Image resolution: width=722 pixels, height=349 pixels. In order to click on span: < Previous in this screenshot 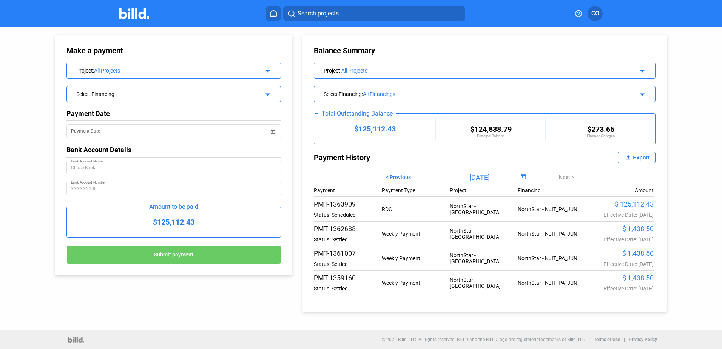, I will do `click(398, 177)`.